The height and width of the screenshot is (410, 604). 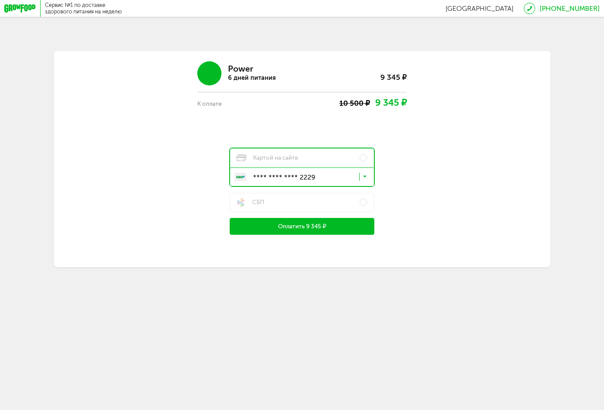 I want to click on span: СБП, so click(x=251, y=202).